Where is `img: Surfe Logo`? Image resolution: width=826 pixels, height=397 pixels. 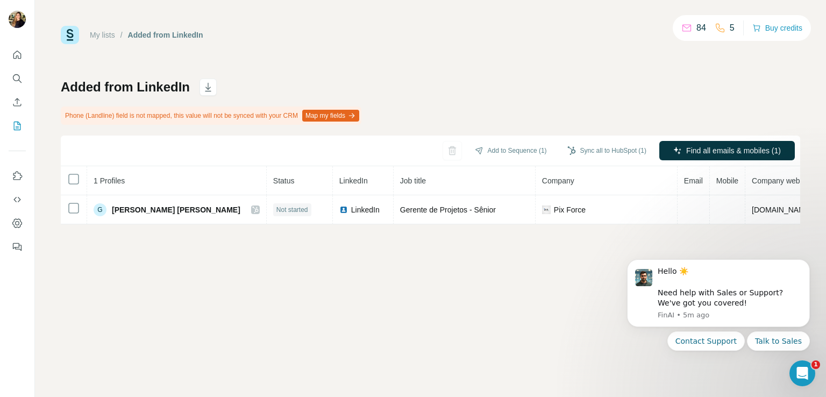
img: Surfe Logo is located at coordinates (70, 35).